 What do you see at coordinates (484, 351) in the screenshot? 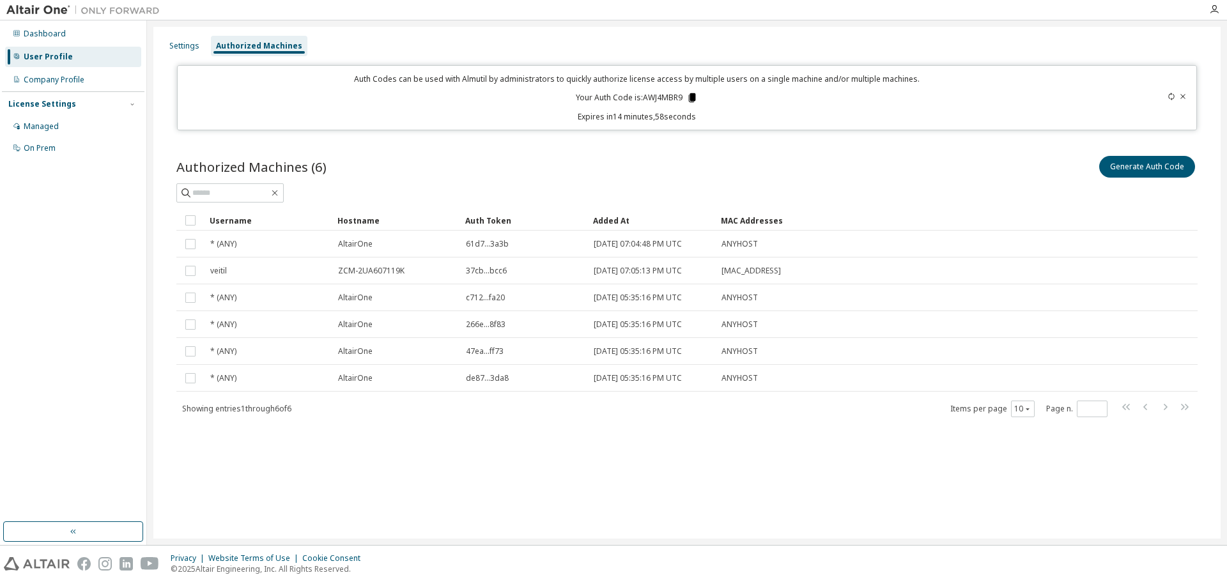
I see `span: 47ea...ff73` at bounding box center [484, 351].